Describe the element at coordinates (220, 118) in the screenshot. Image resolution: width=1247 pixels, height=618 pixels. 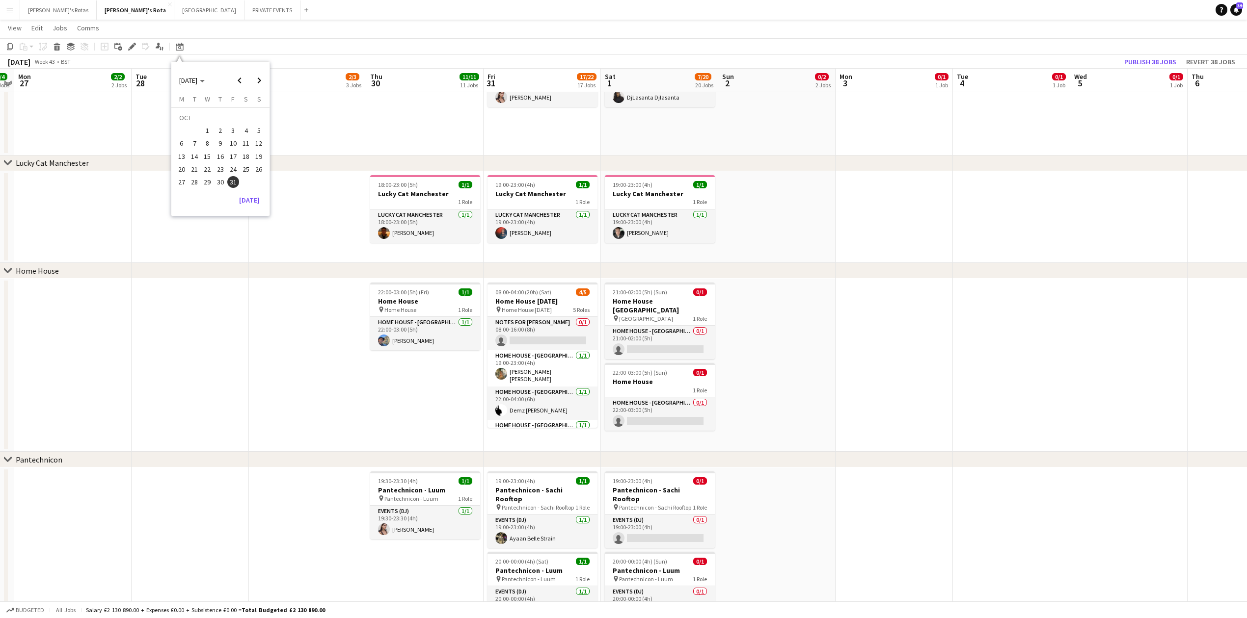
I see `td: OCT` at that location.